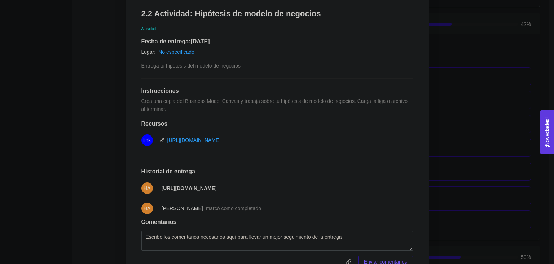 This screenshot has width=554, height=264. Describe the element at coordinates (277, 13) in the screenshot. I see `h1: 2.2 Actividad: Hipótesis de modelo de negocios` at that location.